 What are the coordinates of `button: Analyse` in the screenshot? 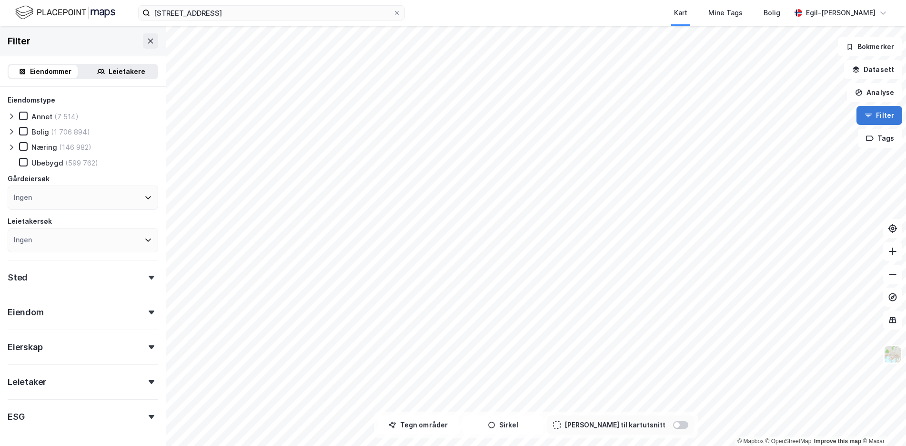 It's located at (875, 92).